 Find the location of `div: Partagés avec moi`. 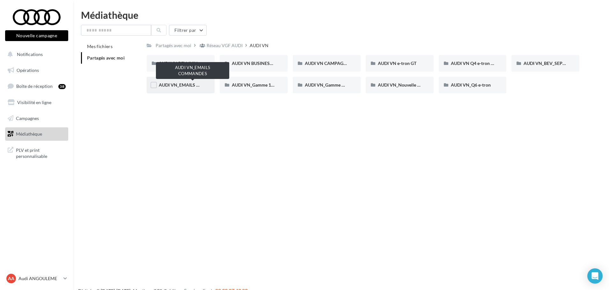

div: Partagés avec moi is located at coordinates (173, 46).